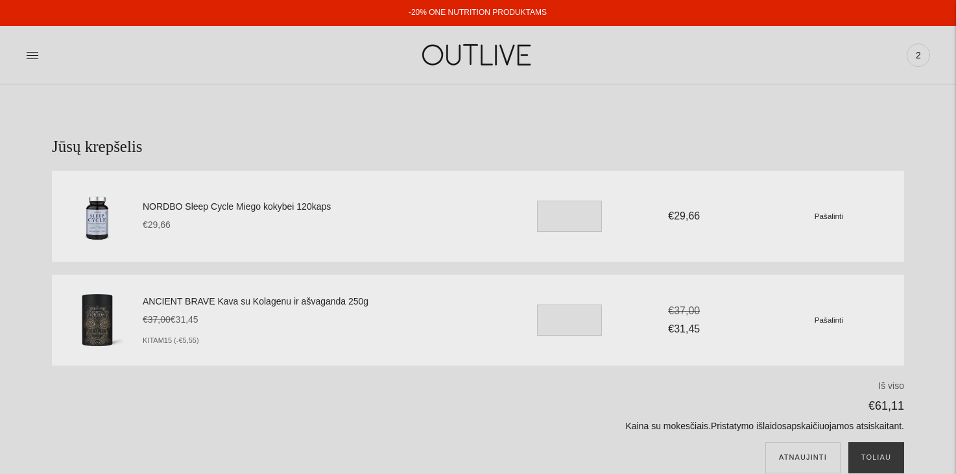 The height and width of the screenshot is (474, 956). I want to click on button: Atnaujinti, so click(803, 457).